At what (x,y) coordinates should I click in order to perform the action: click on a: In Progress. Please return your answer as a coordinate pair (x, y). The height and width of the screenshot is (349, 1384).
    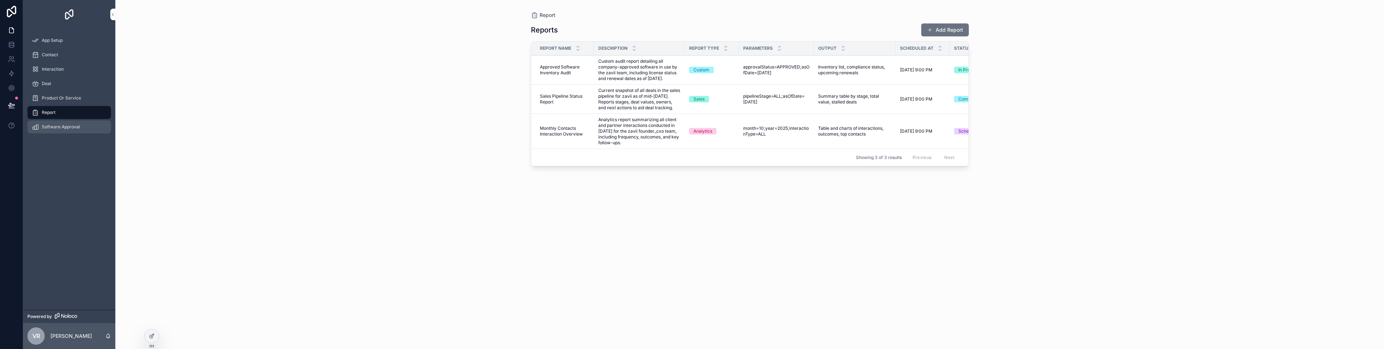
    Looking at the image, I should click on (977, 70).